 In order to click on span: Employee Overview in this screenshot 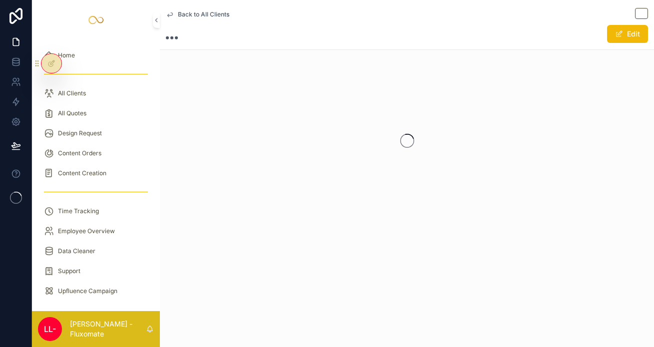, I will do `click(86, 231)`.